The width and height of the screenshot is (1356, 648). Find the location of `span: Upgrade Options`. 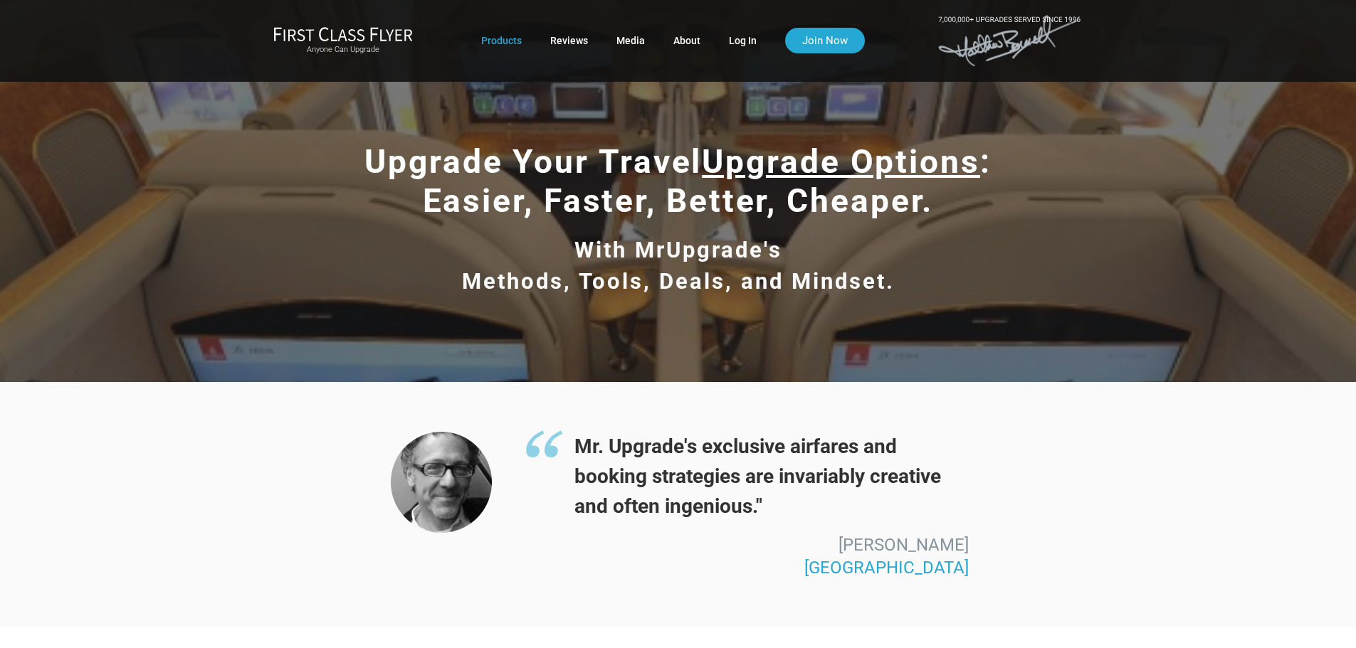

span: Upgrade Options is located at coordinates (840, 162).